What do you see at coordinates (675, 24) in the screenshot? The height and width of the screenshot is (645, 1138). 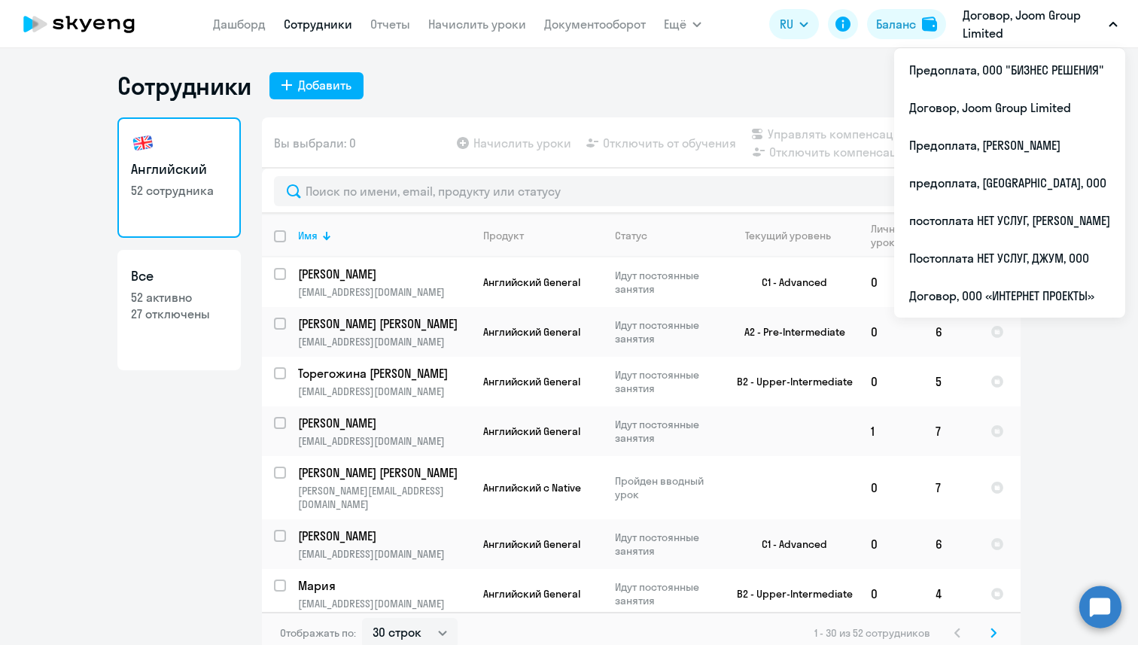 I see `span: Ещё` at bounding box center [675, 24].